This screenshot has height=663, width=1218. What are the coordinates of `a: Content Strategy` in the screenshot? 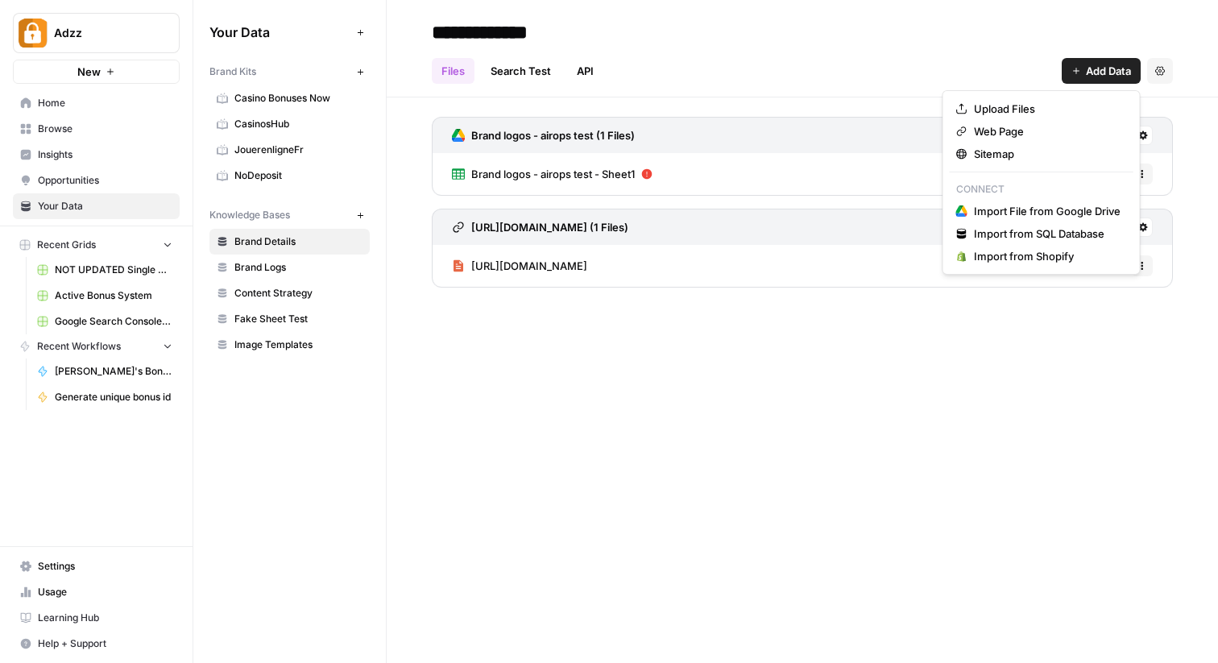 It's located at (289, 293).